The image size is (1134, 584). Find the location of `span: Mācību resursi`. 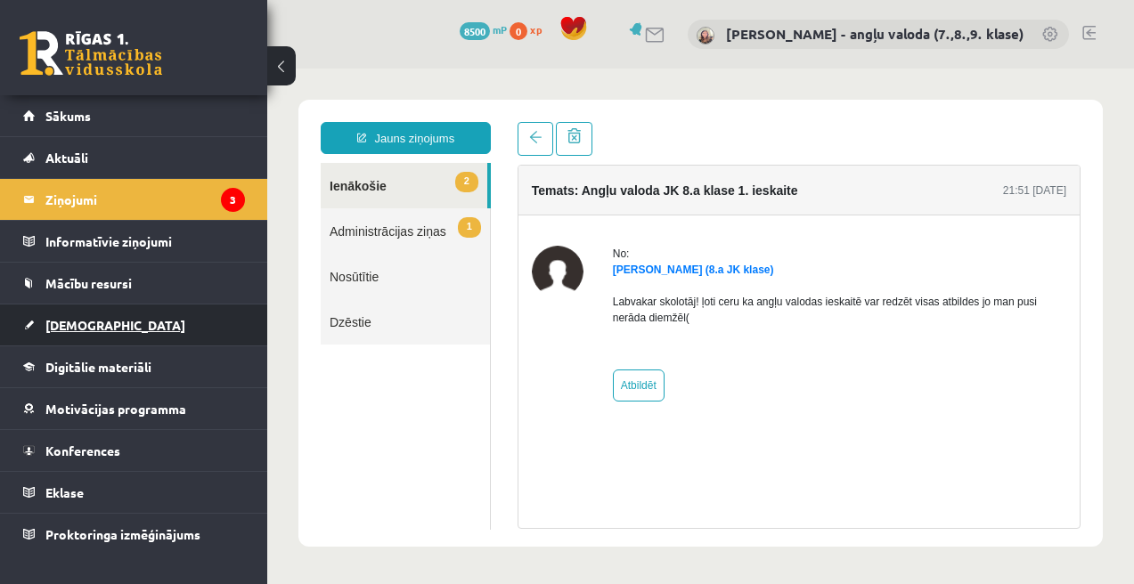

span: Mācību resursi is located at coordinates (88, 283).